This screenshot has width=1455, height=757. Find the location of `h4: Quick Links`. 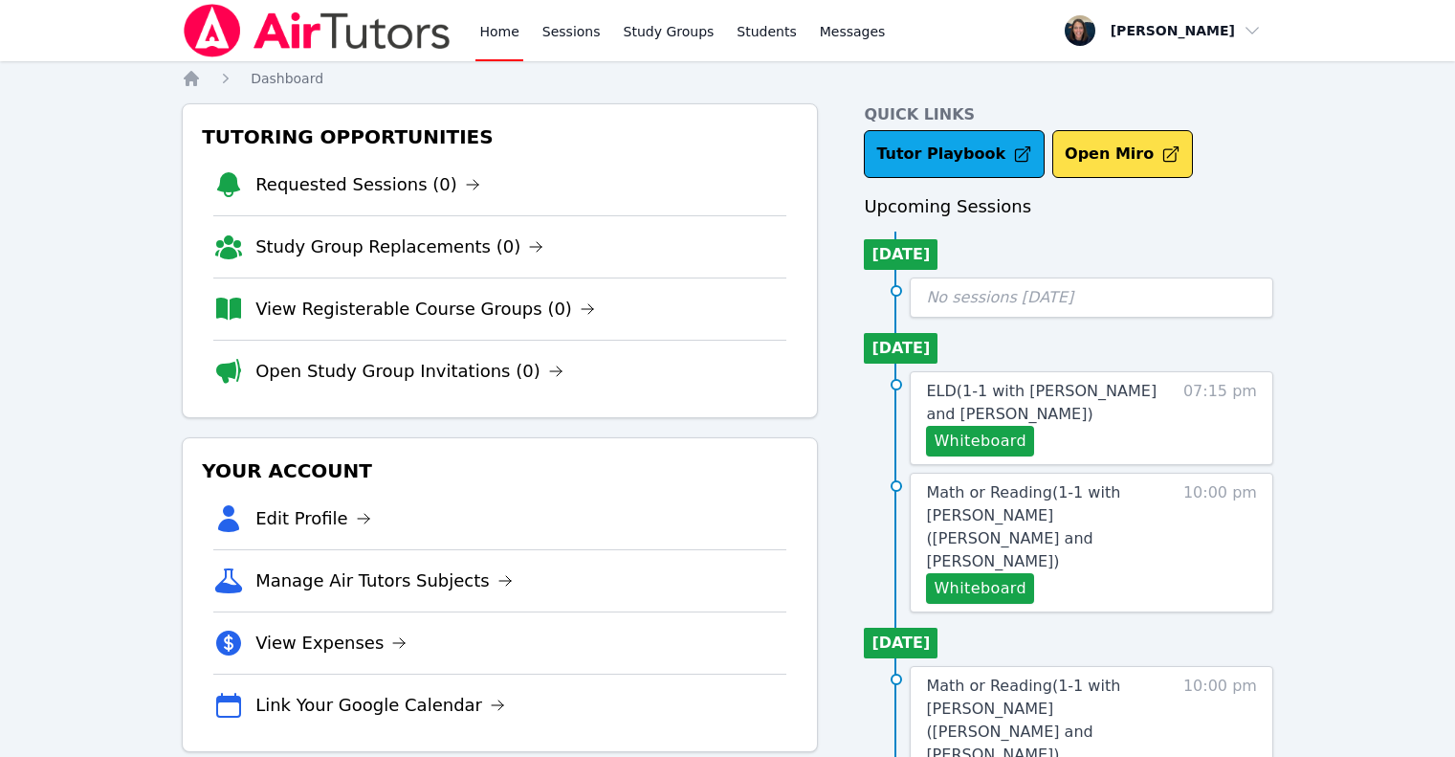

h4: Quick Links is located at coordinates (1069, 115).